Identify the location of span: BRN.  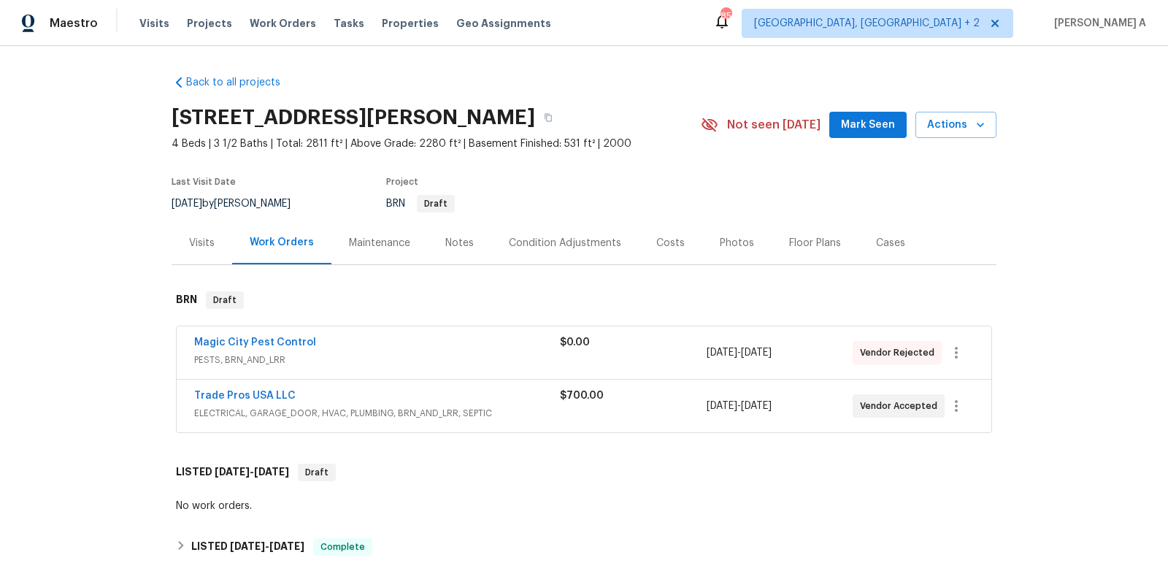
(420, 204).